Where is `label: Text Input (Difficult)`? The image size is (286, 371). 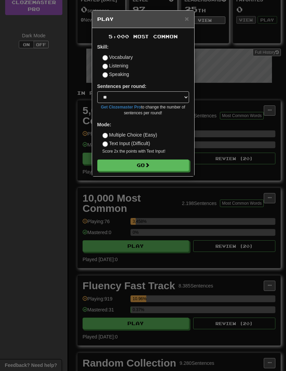
label: Text Input (Difficult) is located at coordinates (126, 143).